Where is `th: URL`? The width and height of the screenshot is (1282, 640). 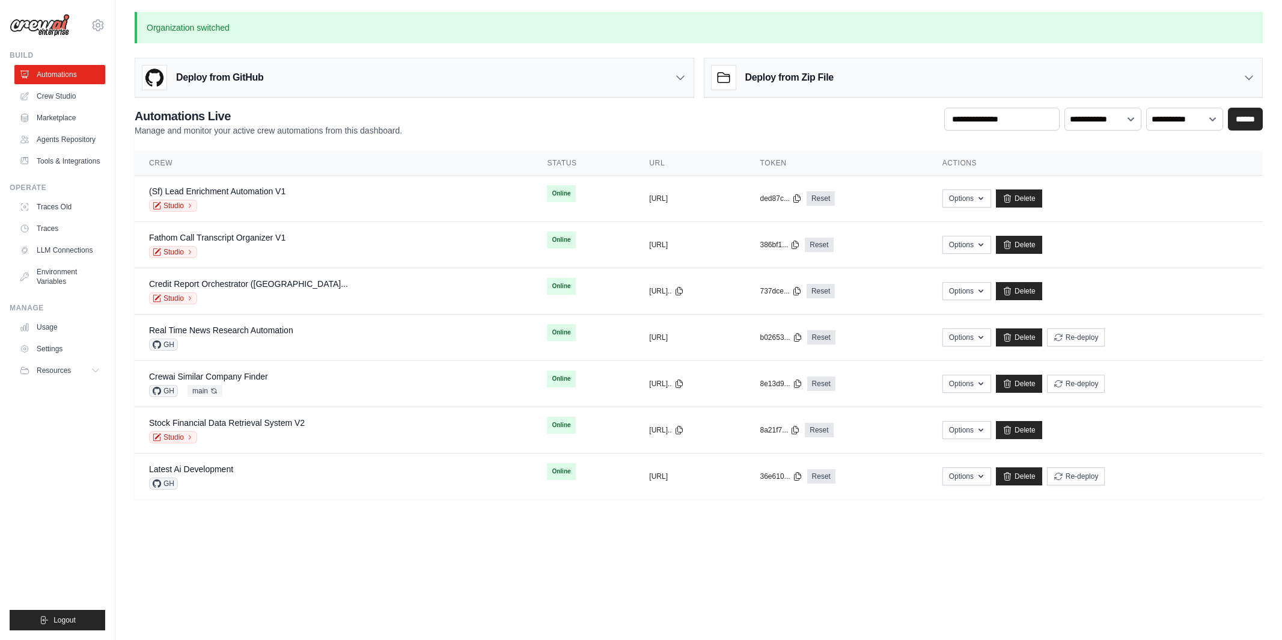 th: URL is located at coordinates (690, 163).